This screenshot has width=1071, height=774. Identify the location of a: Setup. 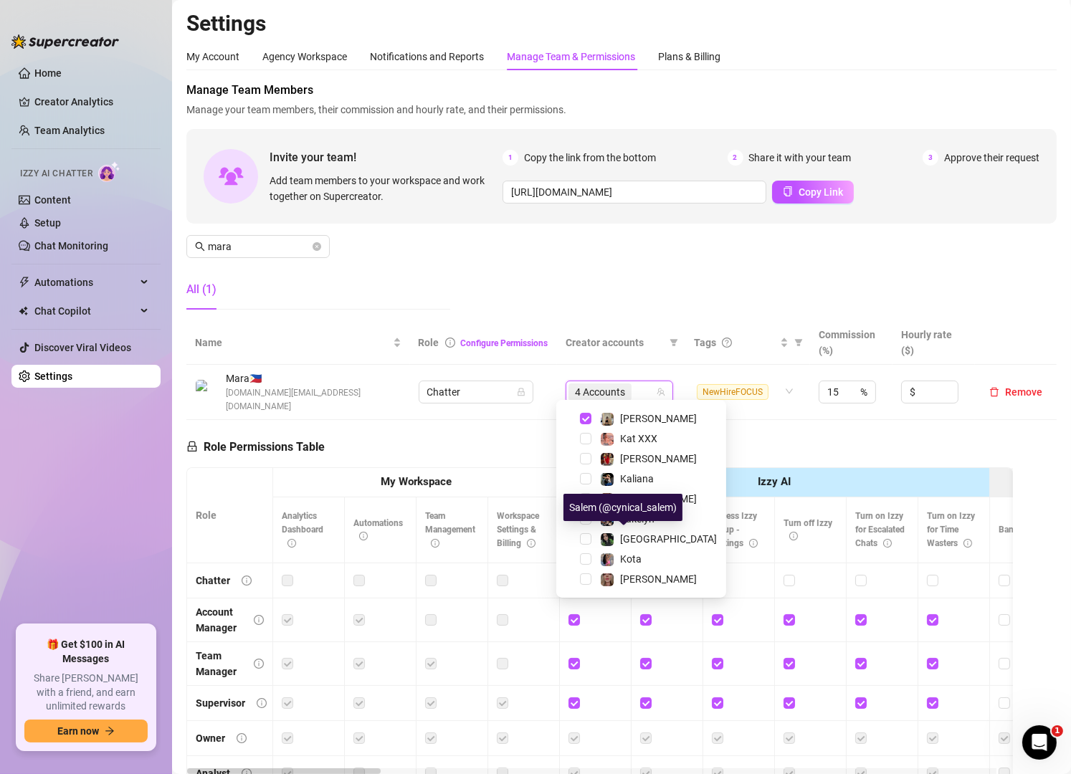
(47, 223).